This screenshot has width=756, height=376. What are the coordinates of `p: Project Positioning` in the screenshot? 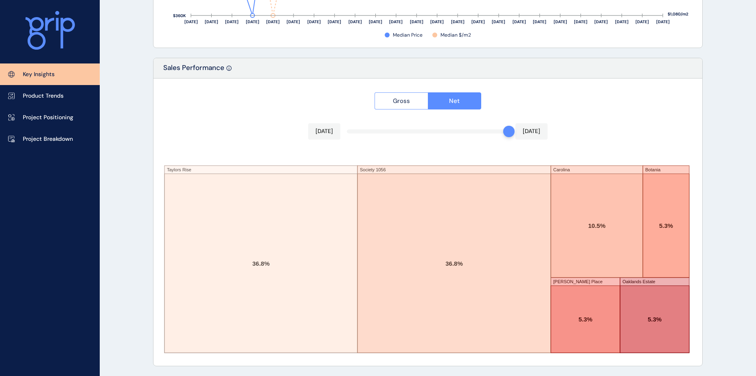 It's located at (48, 118).